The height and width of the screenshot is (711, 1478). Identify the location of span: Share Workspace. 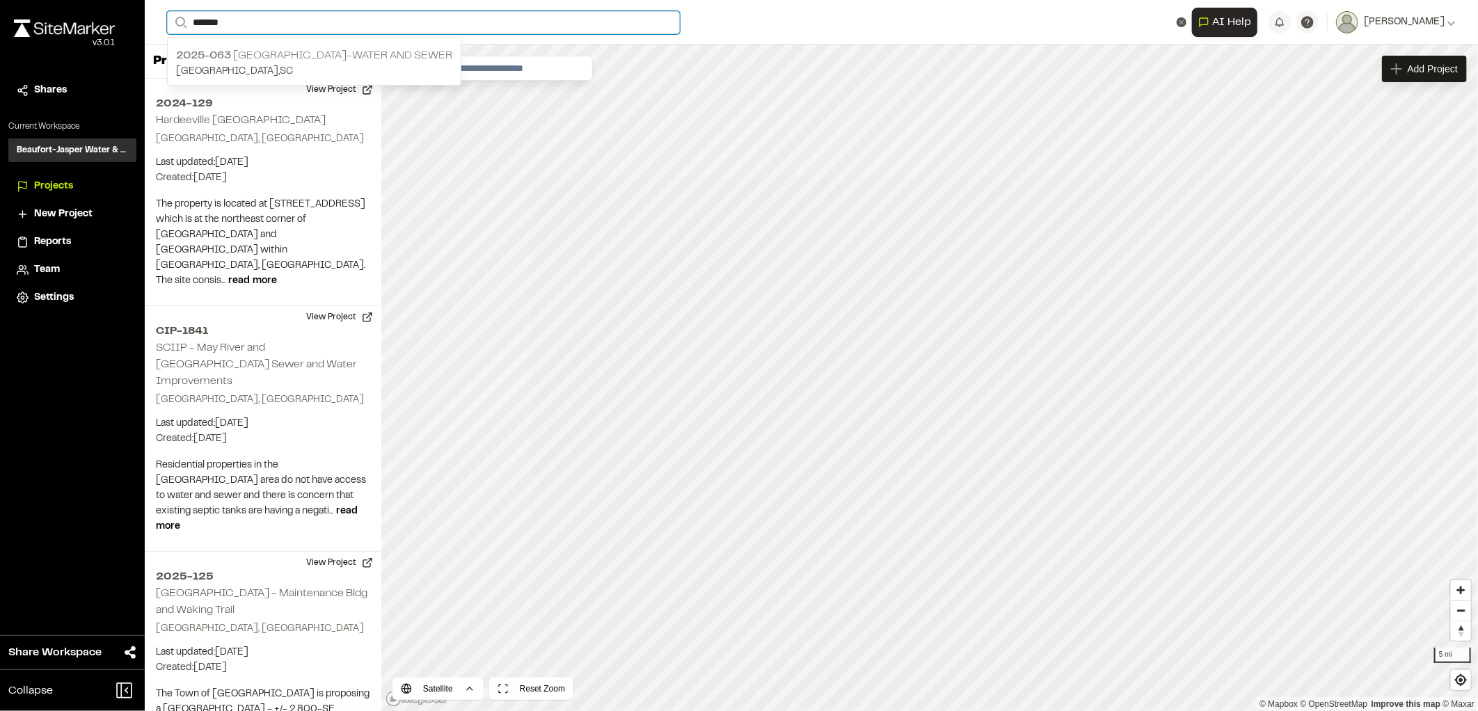
(55, 653).